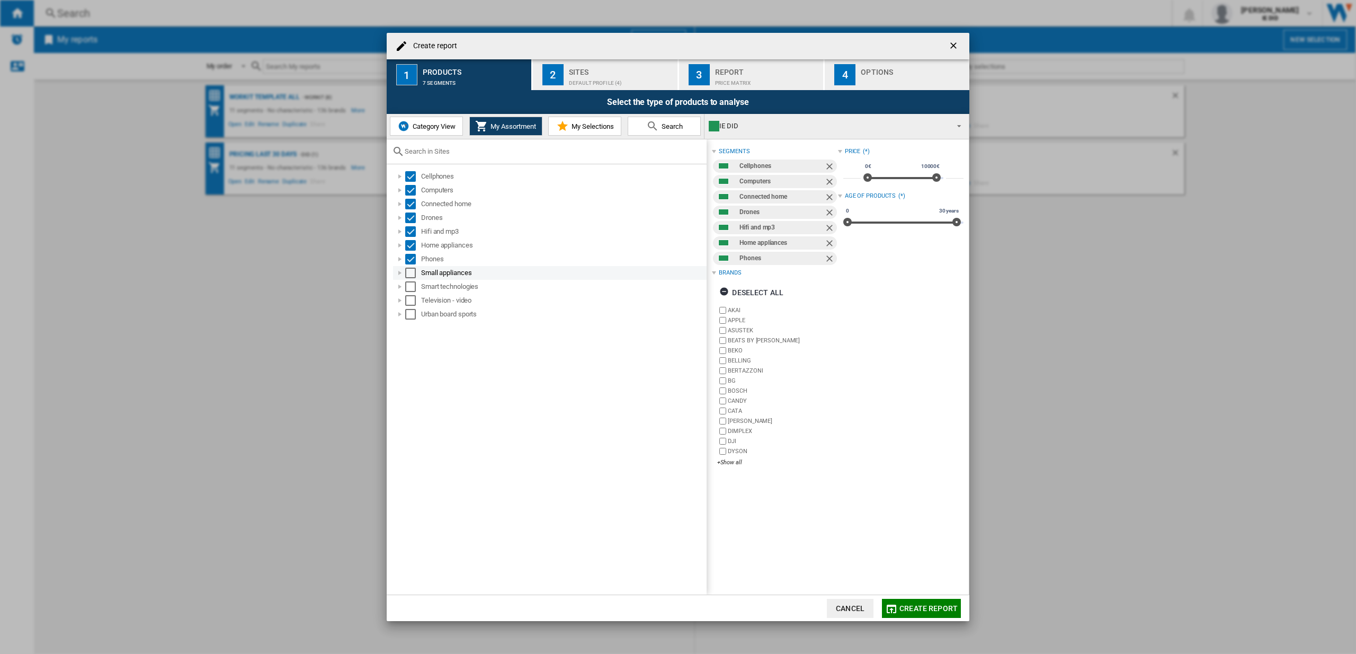 This screenshot has width=1356, height=654. I want to click on span: Category View, so click(433, 126).